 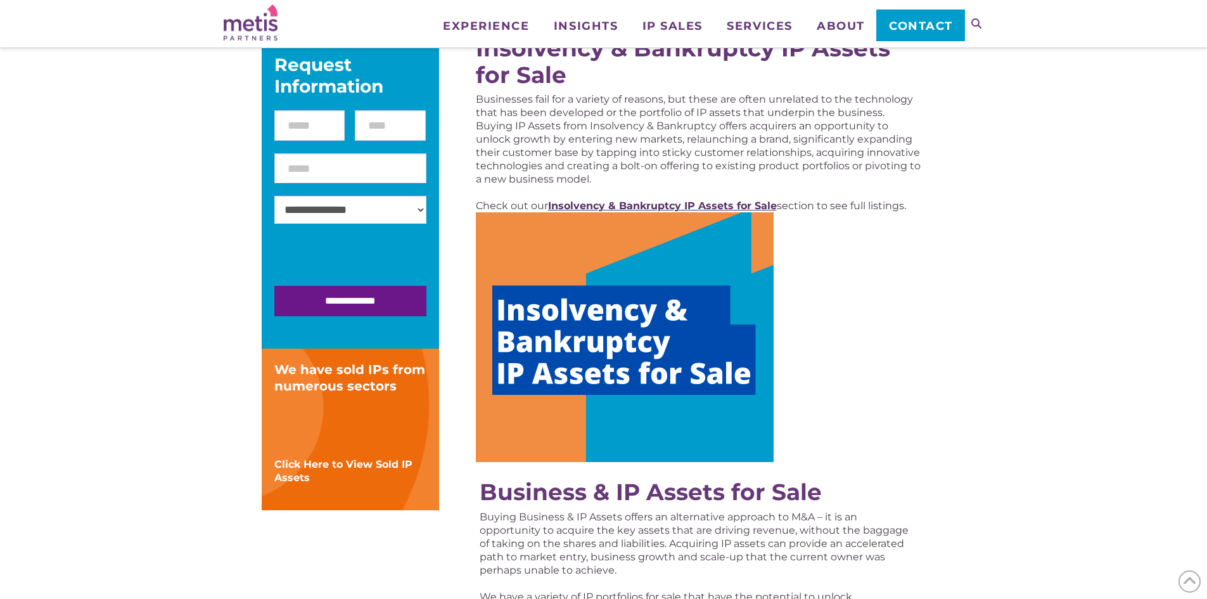 I want to click on p: Check out our section to see full listings., so click(x=698, y=205).